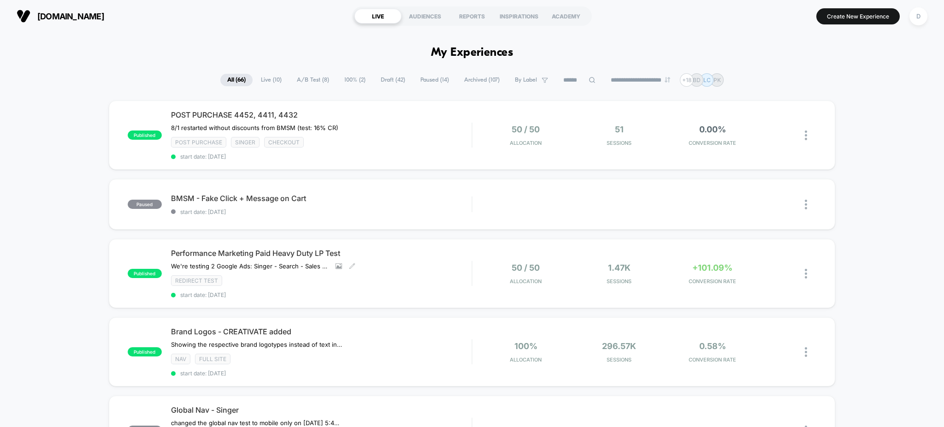 The image size is (944, 427). What do you see at coordinates (425, 16) in the screenshot?
I see `div: AUDIENCES` at bounding box center [425, 16].